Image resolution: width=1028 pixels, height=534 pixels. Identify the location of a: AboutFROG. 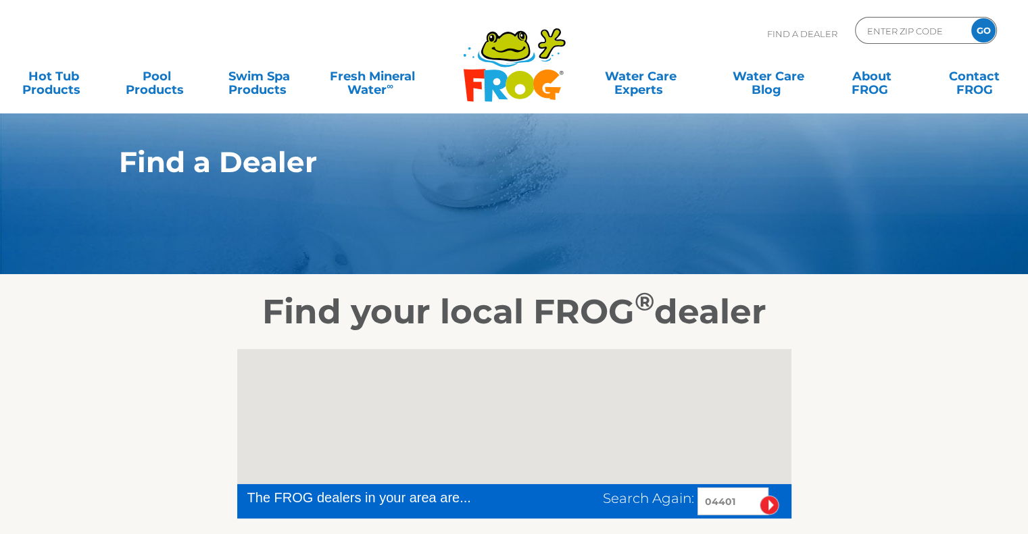
(871, 76).